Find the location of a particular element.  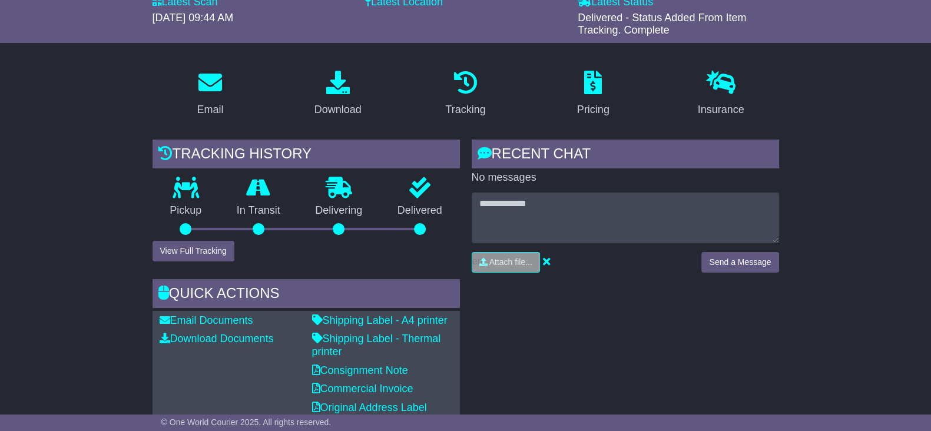

span: © One World Courier 2025. All rights reserved. is located at coordinates (246, 422).